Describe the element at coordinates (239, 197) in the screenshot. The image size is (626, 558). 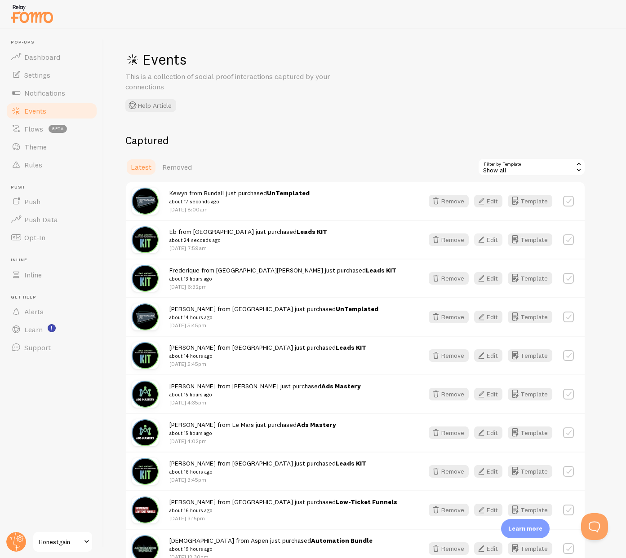
I see `span: Kewyn from Bundall just purchased` at that location.